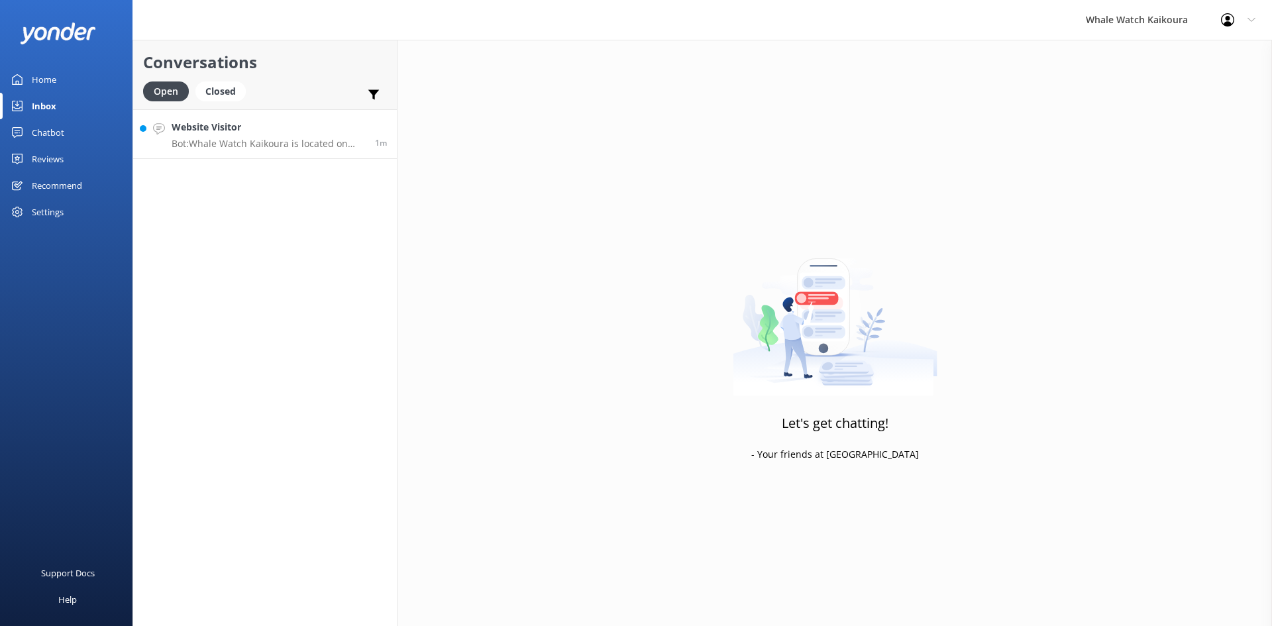 This screenshot has width=1272, height=626. I want to click on h2: Conversations, so click(265, 62).